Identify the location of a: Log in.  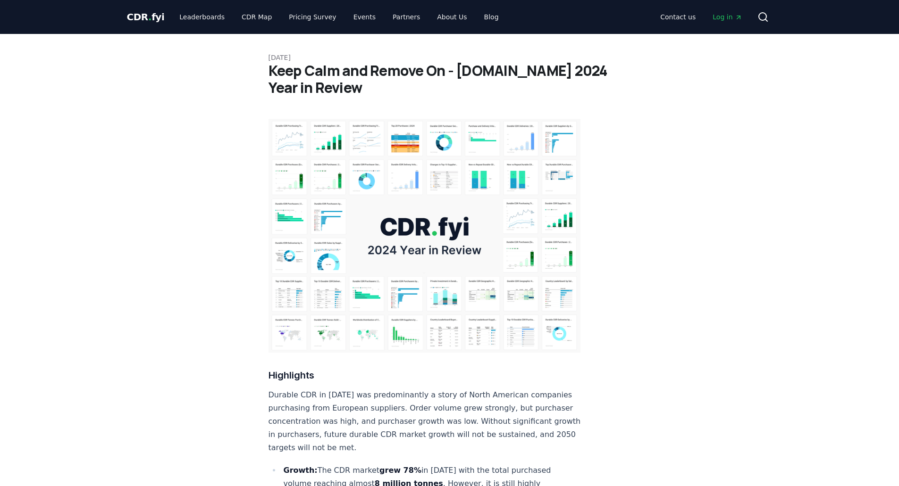
(727, 17).